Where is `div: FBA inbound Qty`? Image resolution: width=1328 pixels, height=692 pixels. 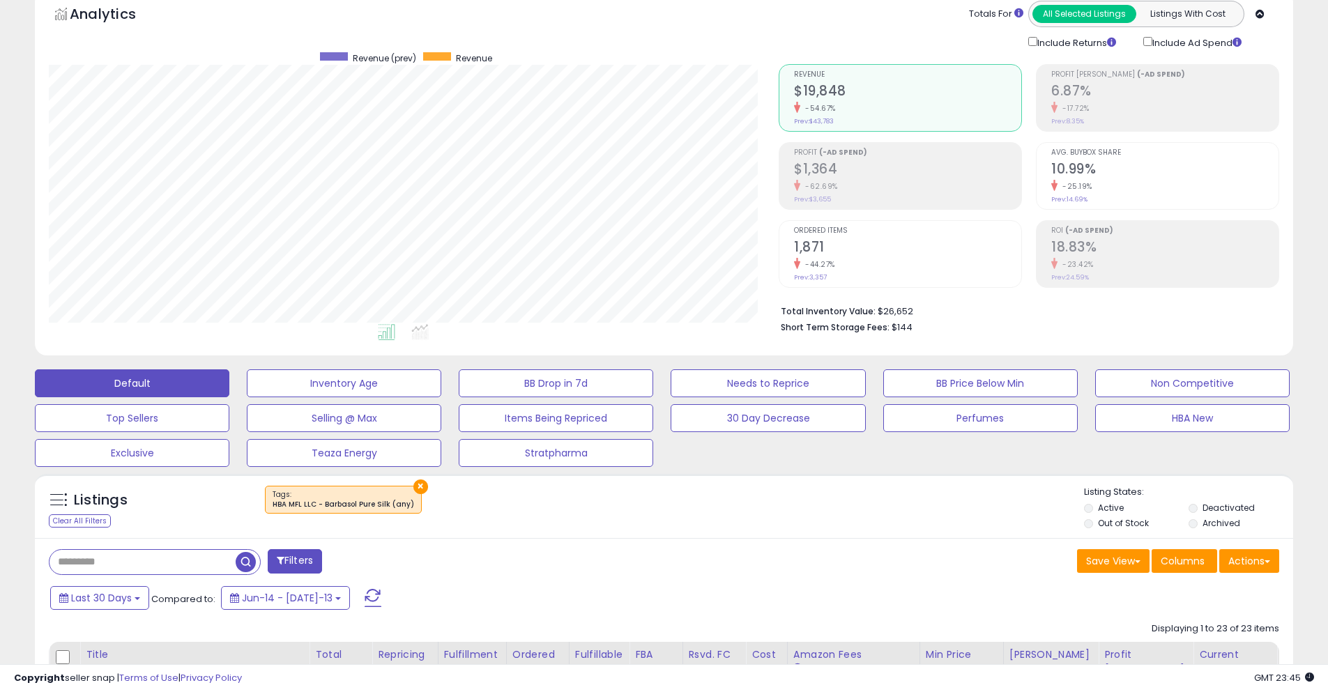 div: FBA inbound Qty is located at coordinates (656, 669).